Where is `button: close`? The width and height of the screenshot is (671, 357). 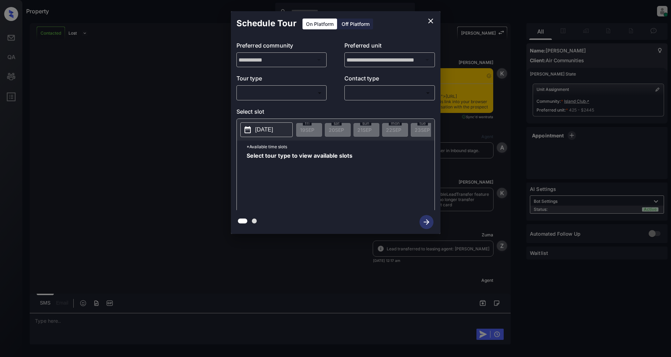
button: close is located at coordinates (431, 21).